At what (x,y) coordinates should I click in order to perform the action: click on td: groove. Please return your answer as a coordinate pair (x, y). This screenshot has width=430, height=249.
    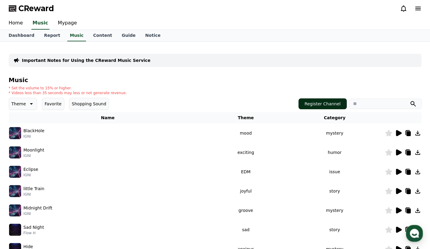
    Looking at the image, I should click on (245, 210).